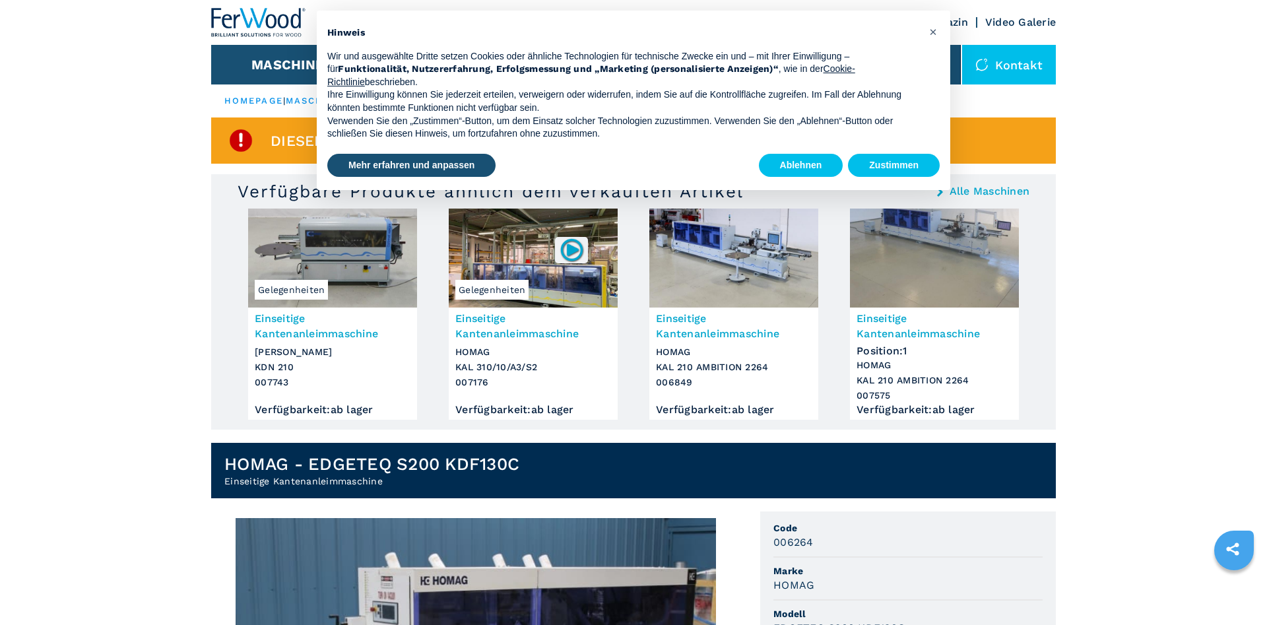  What do you see at coordinates (1232, 549) in the screenshot?
I see `a: sharethis` at bounding box center [1232, 549].